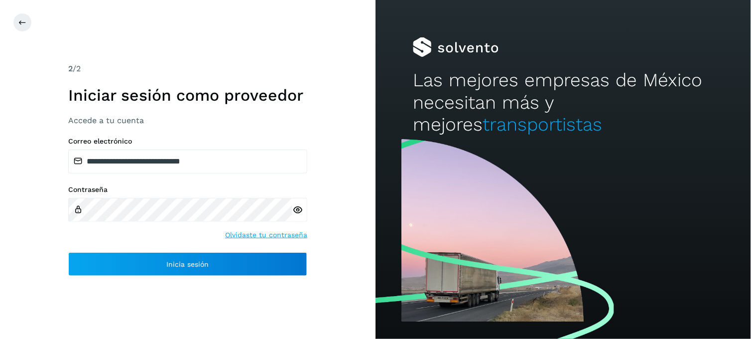 The image size is (751, 339). I want to click on label: Correo electrónico, so click(188, 141).